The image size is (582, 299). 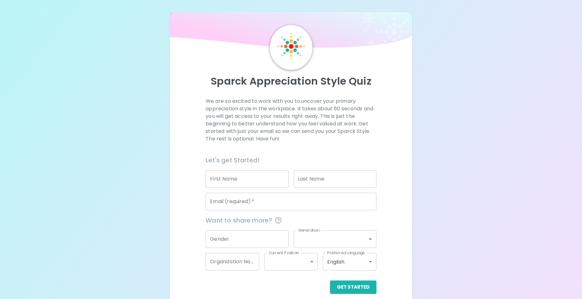 I want to click on p: We are so excited to work with you to uncover your primary appreciation style in the workplace. I..., so click(x=291, y=120).